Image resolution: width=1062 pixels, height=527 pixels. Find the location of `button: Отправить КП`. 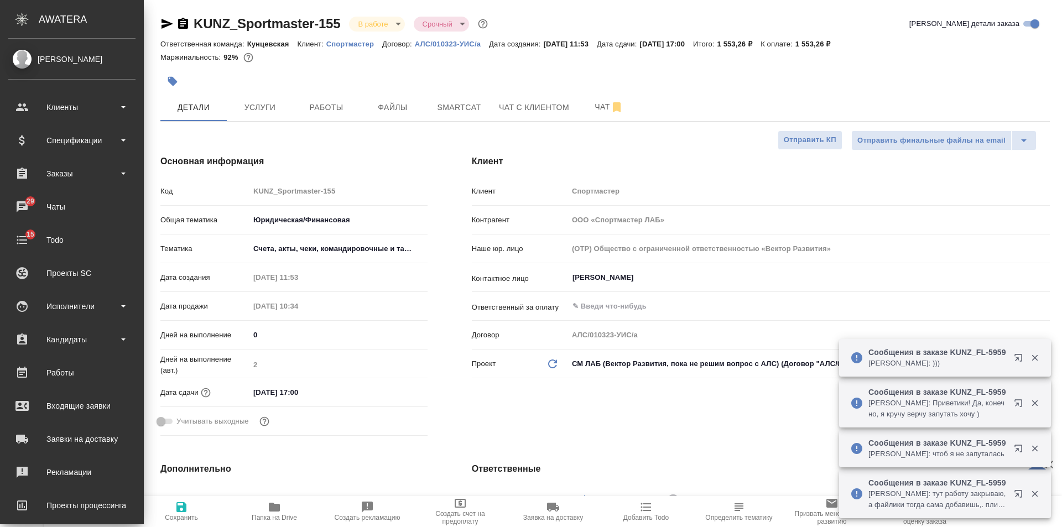

button: Отправить КП is located at coordinates (810, 140).